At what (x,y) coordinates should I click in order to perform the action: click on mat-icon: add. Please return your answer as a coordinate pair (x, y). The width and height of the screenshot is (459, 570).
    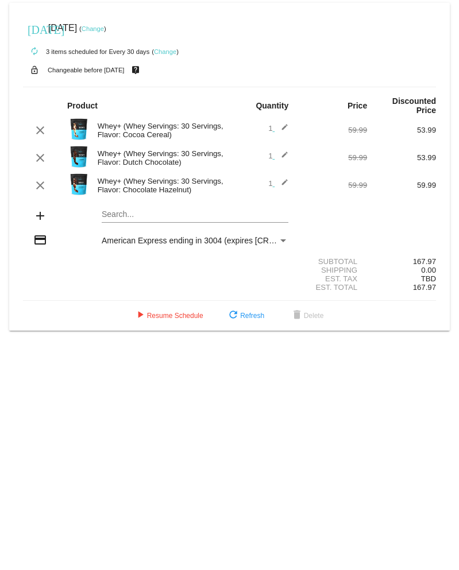
    Looking at the image, I should click on (40, 216).